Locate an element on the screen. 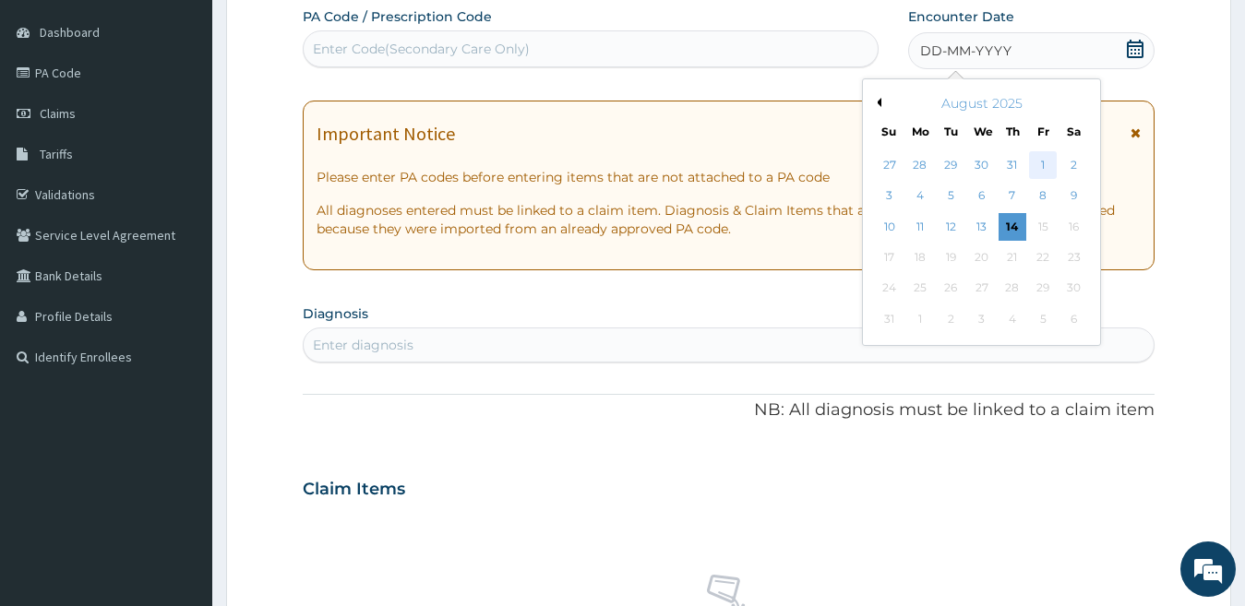 The image size is (1245, 606). div: Choose Sunday, July 27th, 2025 is located at coordinates (889, 165).